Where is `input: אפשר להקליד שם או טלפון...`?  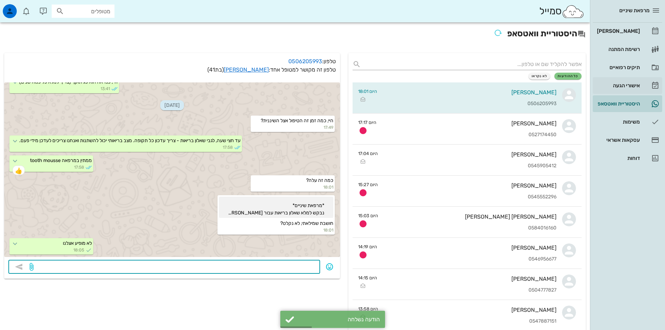
input: אפשר להקליד שם או טלפון... is located at coordinates (473, 64).